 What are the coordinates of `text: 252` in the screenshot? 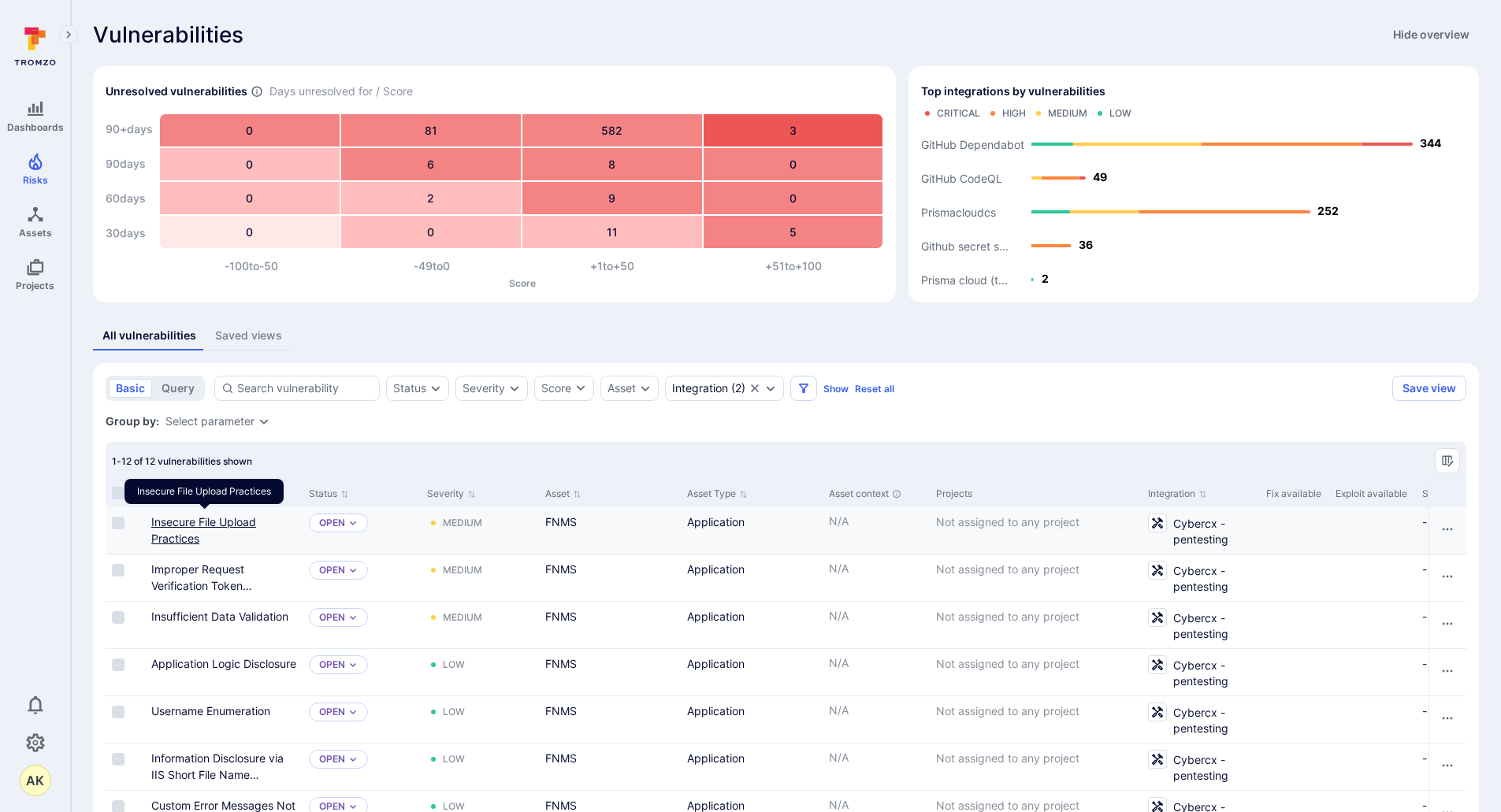 It's located at (1327, 210).